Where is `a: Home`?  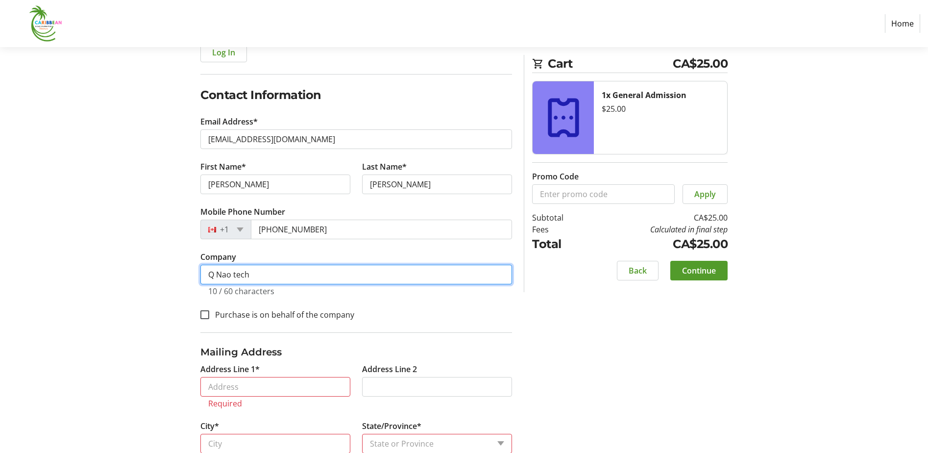
a: Home is located at coordinates (903, 24).